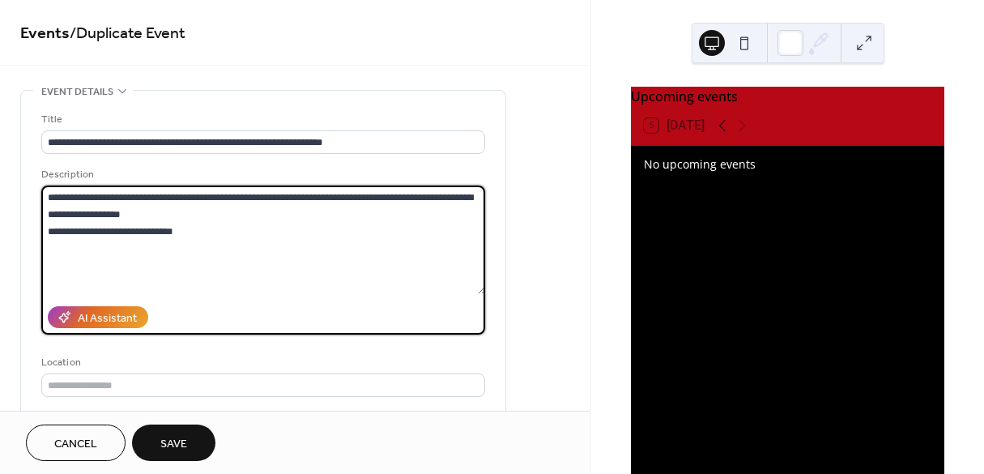 Image resolution: width=984 pixels, height=474 pixels. What do you see at coordinates (127, 33) in the screenshot?
I see `span: / Duplicate Event` at bounding box center [127, 33].